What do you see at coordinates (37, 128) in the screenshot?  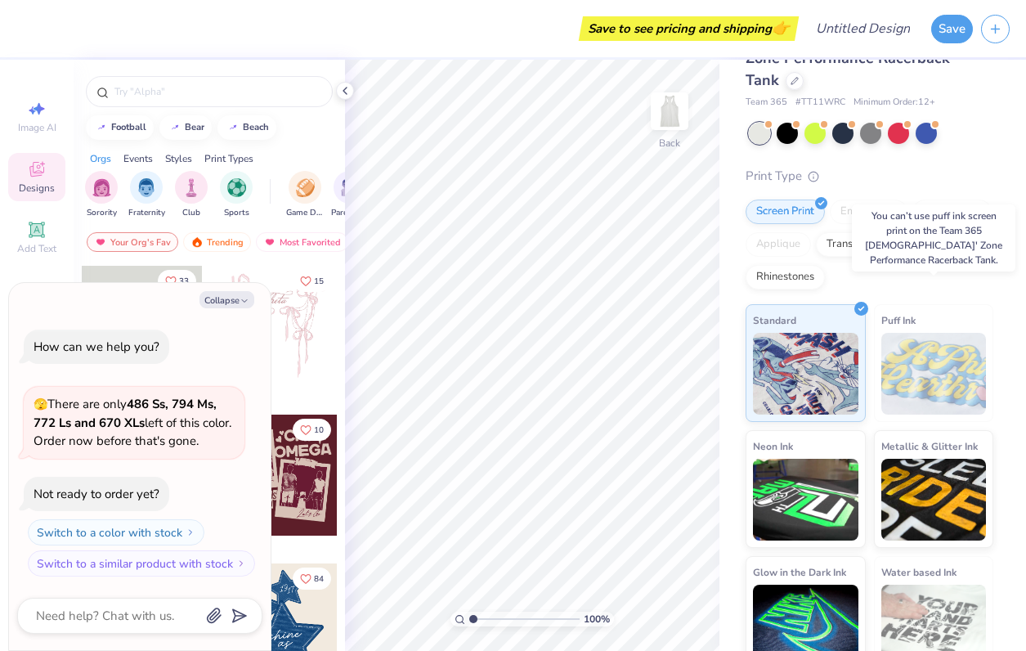 I see `span: Image AI` at bounding box center [37, 128].